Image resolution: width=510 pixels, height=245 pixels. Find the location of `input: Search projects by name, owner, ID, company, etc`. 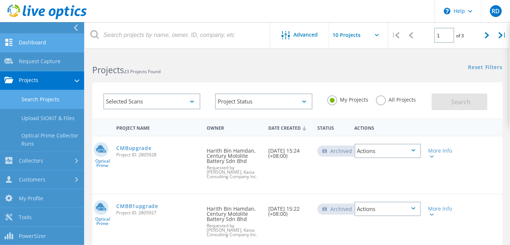

input: Search projects by name, owner, ID, company, etc is located at coordinates (178, 35).